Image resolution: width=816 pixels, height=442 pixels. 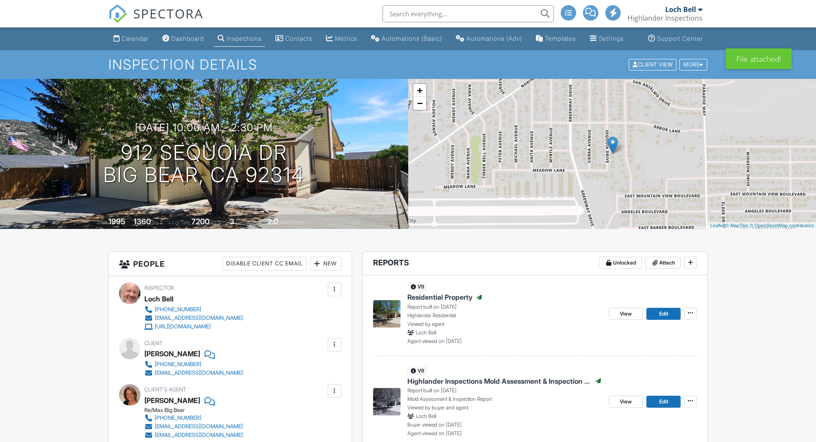 I want to click on span: bathrooms, so click(x=291, y=222).